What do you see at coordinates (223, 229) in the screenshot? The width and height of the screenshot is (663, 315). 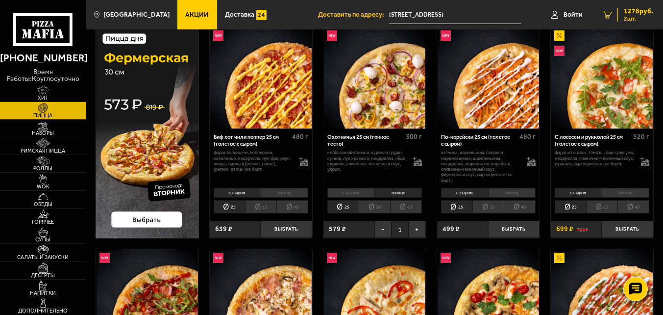 I see `span: 639 ₽` at bounding box center [223, 229].